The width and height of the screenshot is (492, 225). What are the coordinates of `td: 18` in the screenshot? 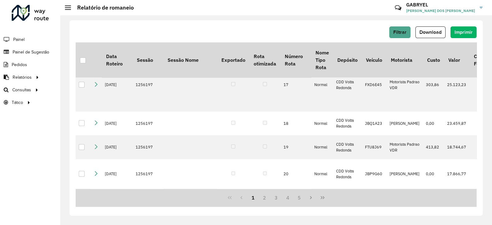 It's located at (296, 124).